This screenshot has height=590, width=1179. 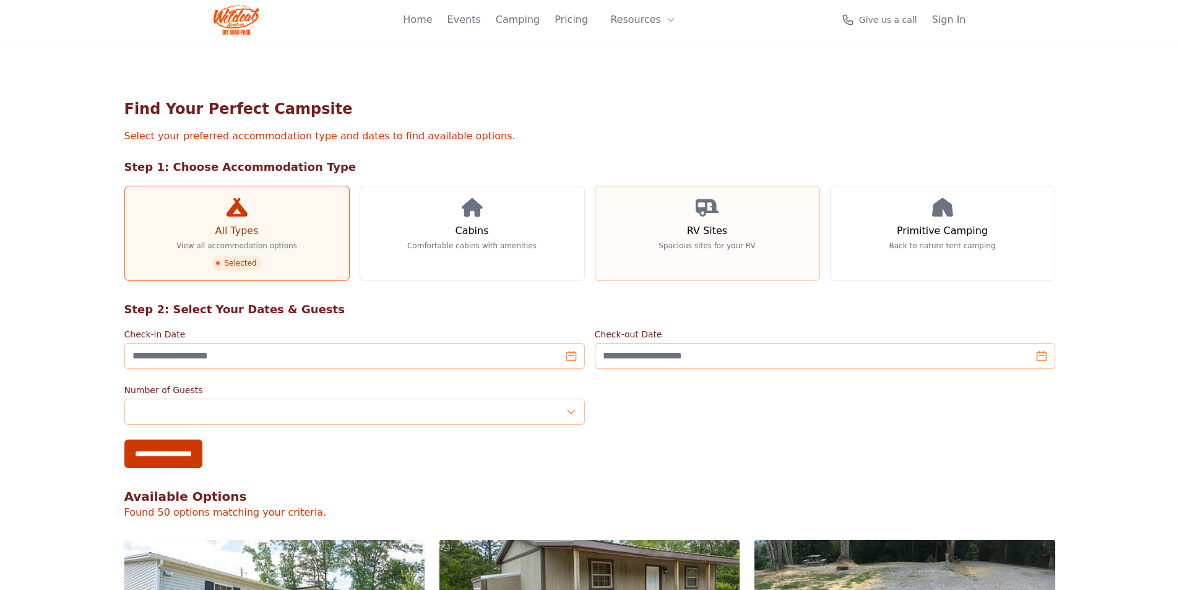 What do you see at coordinates (825, 334) in the screenshot?
I see `label: Check-out Date` at bounding box center [825, 334].